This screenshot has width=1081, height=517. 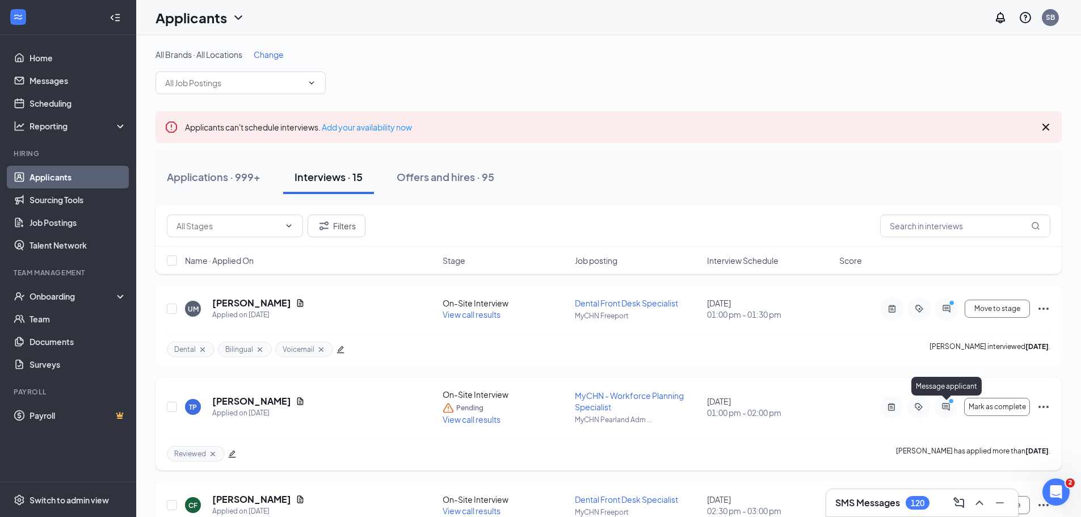 I want to click on div: 120, so click(x=918, y=503).